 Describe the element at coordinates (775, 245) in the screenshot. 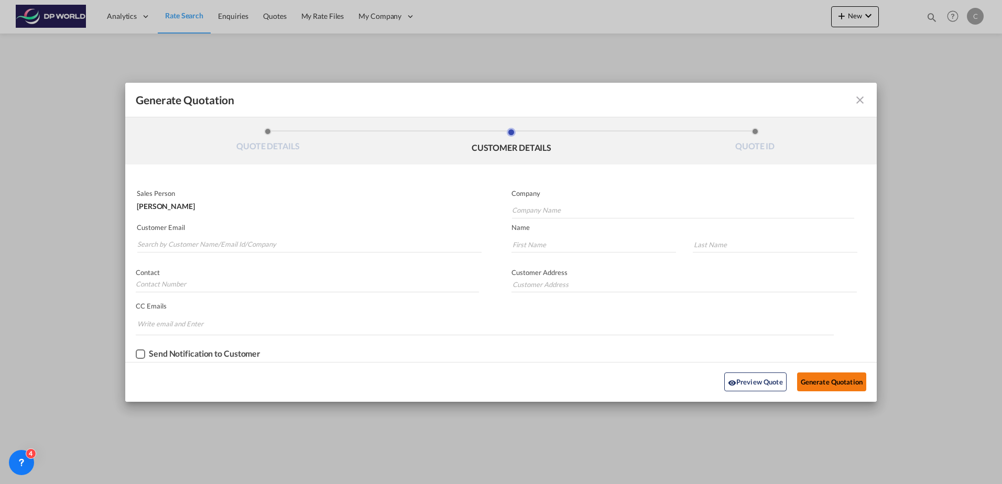

I see `input: Last Name` at that location.